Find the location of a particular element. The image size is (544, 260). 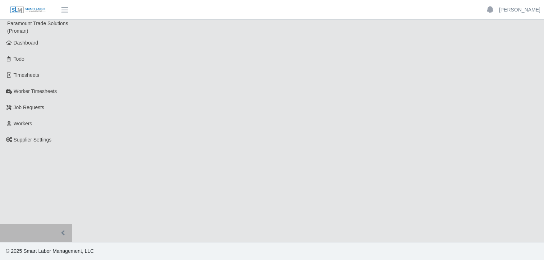

span: Job Requests is located at coordinates (29, 107).